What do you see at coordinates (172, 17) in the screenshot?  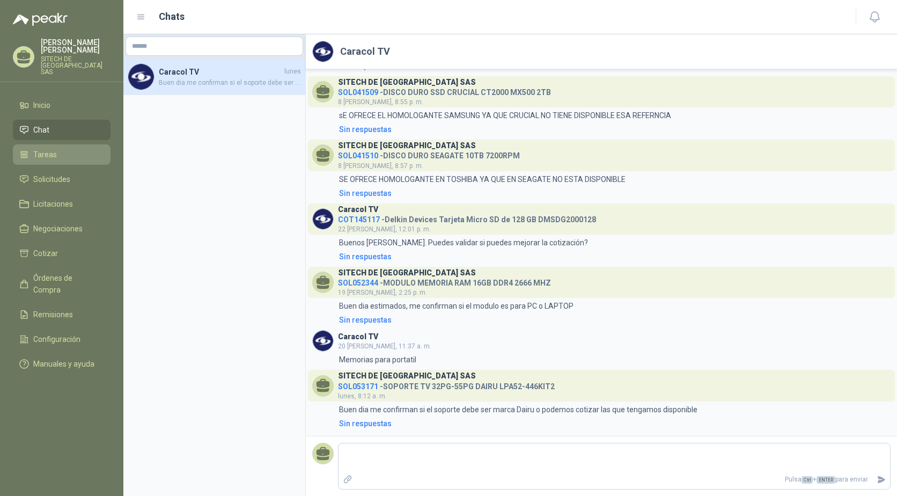 I see `h1: Chats` at bounding box center [172, 17].